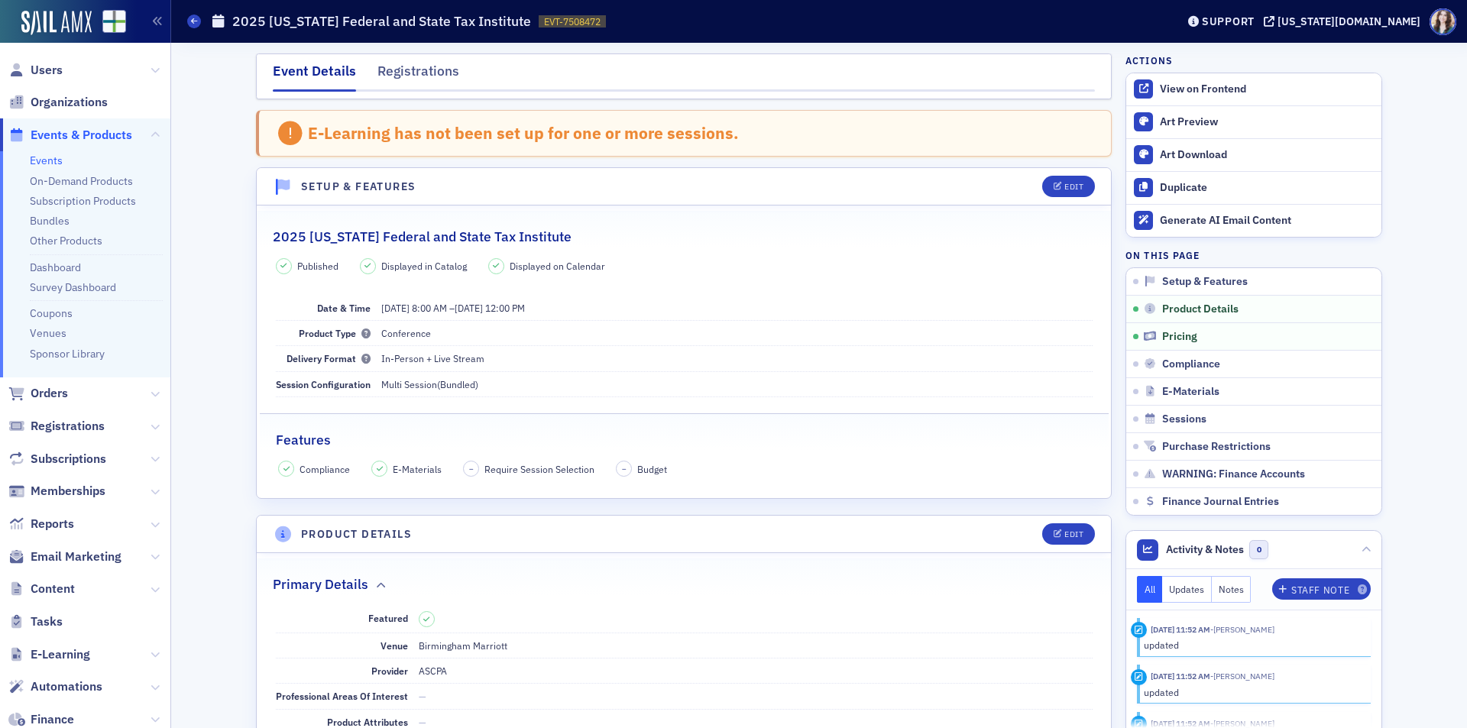  What do you see at coordinates (463, 646) in the screenshot?
I see `span: Birmingham Marriott` at bounding box center [463, 646].